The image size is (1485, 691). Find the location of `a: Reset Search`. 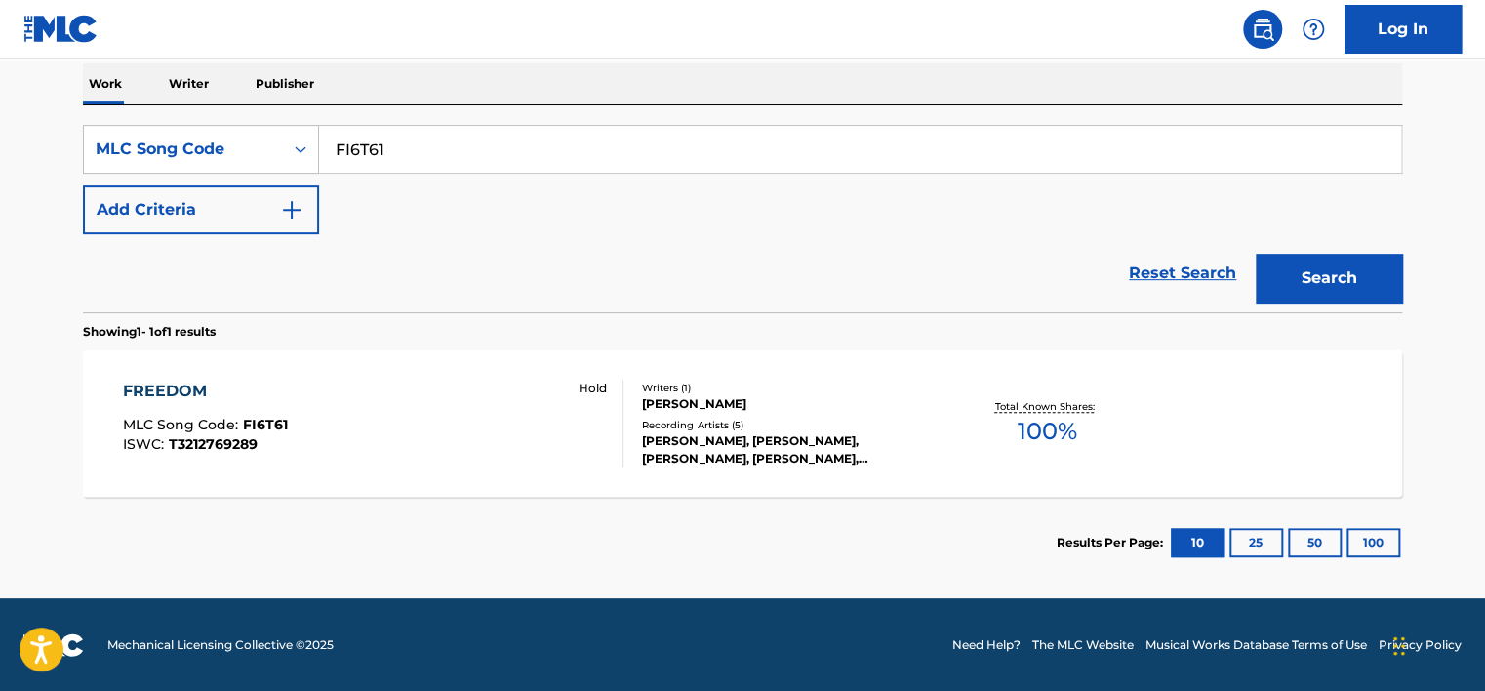

a: Reset Search is located at coordinates (1183, 273).